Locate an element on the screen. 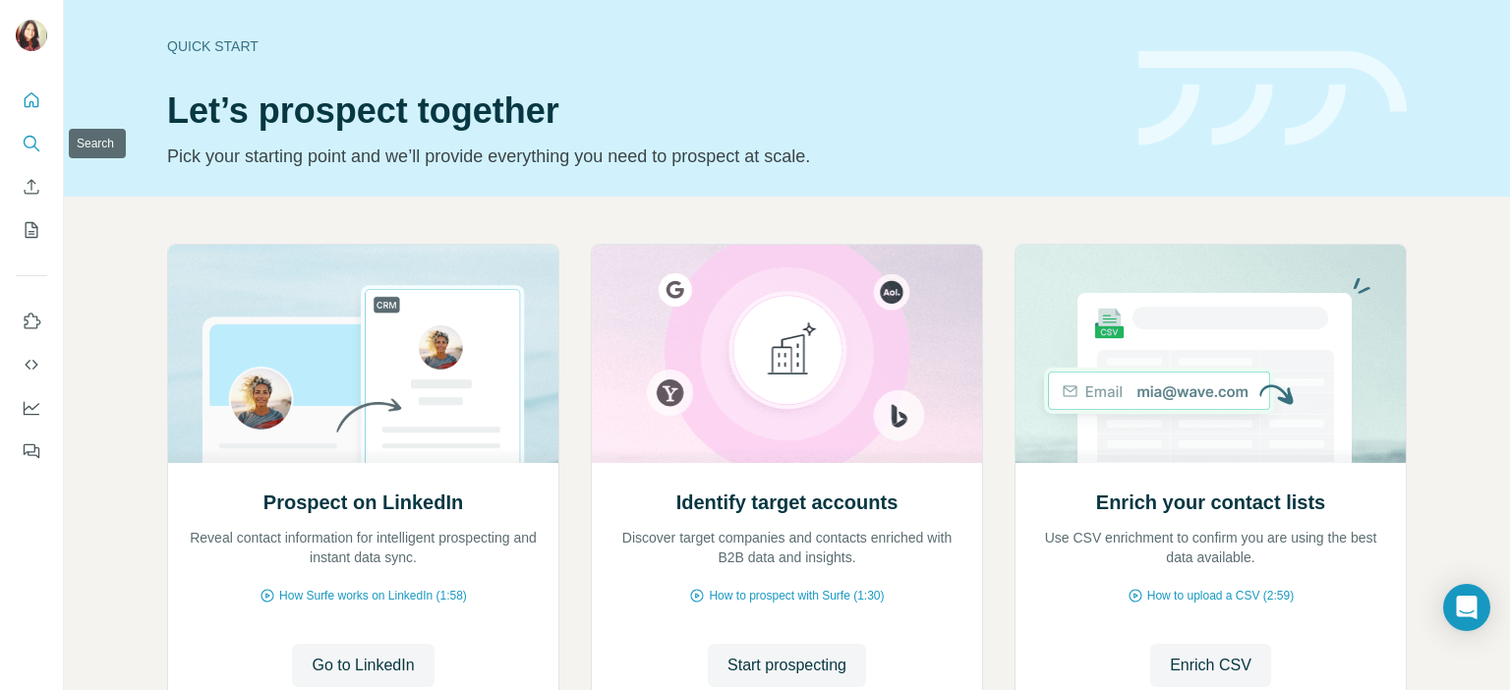 This screenshot has height=690, width=1510. button: Search is located at coordinates (31, 143).